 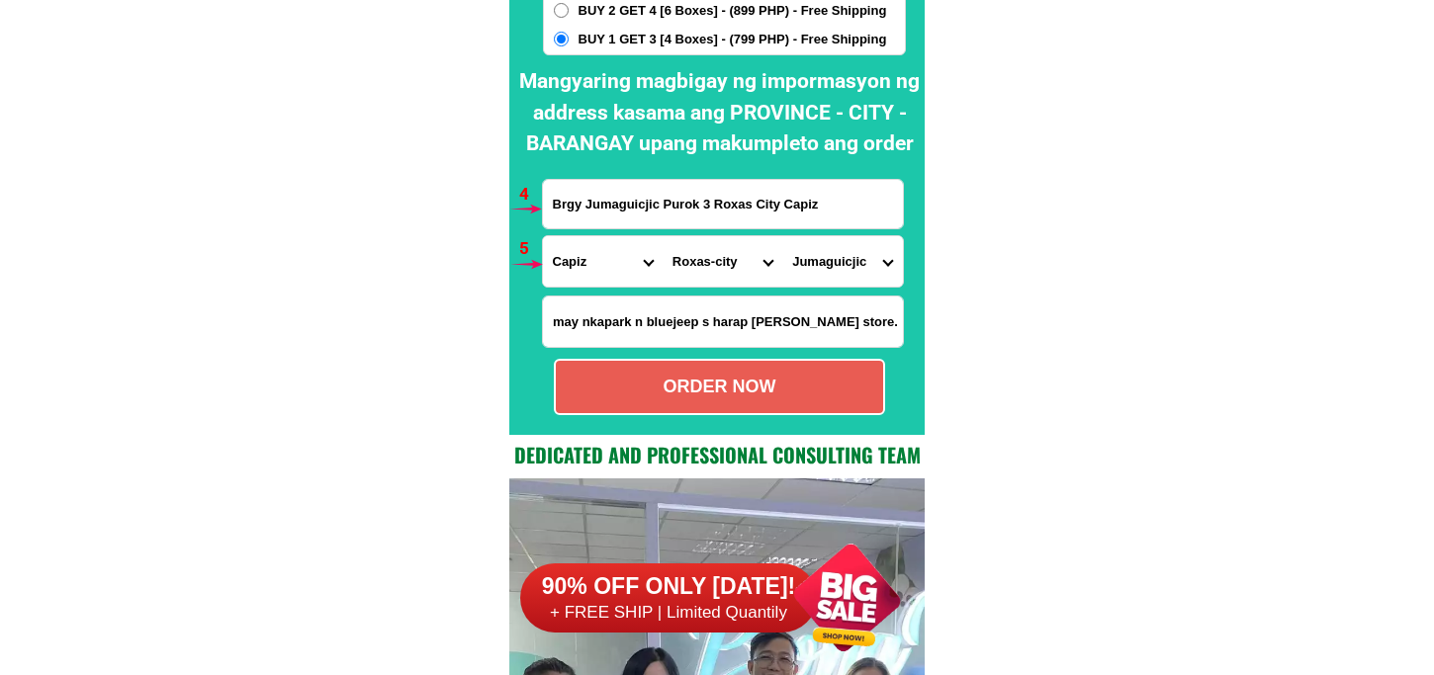 I want to click on select: Select commune, so click(x=841, y=261).